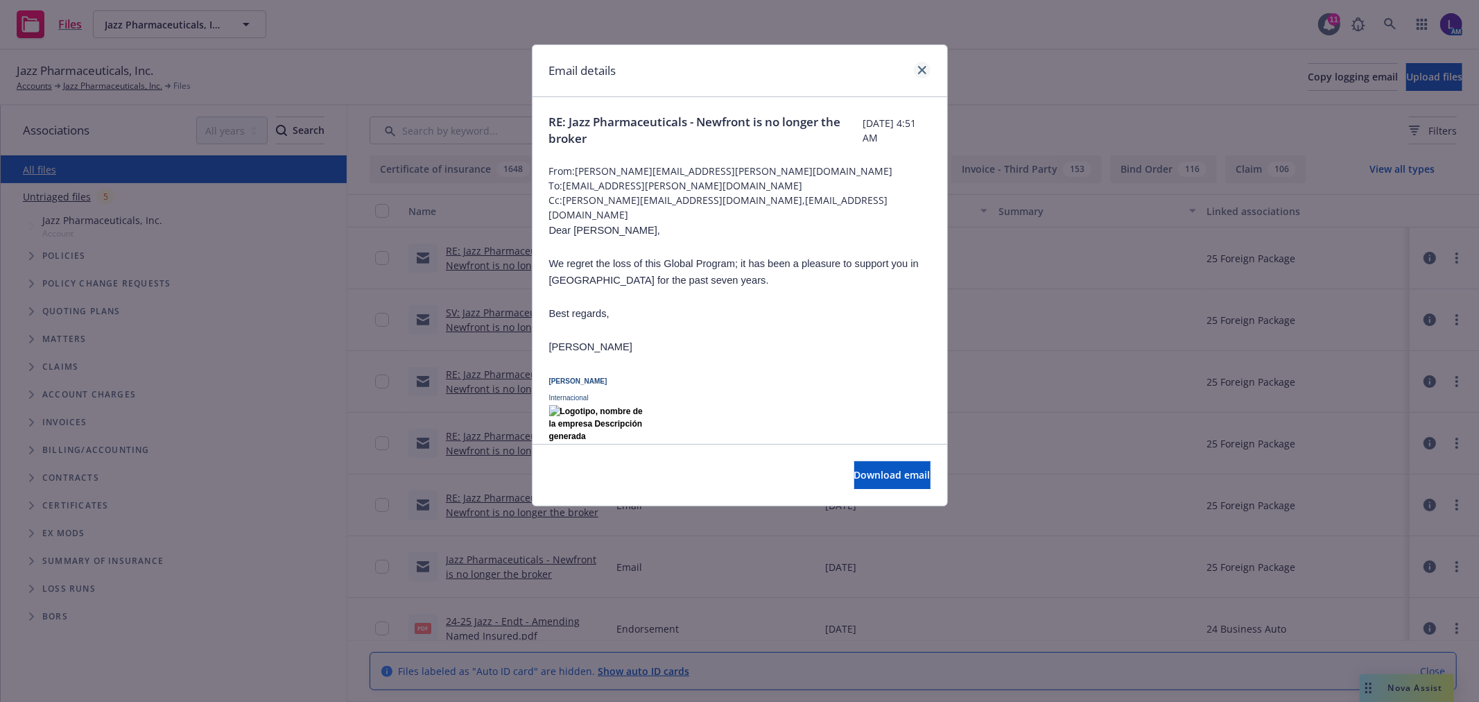 This screenshot has height=702, width=1479. Describe the element at coordinates (583, 71) in the screenshot. I see `h1: Email details` at that location.